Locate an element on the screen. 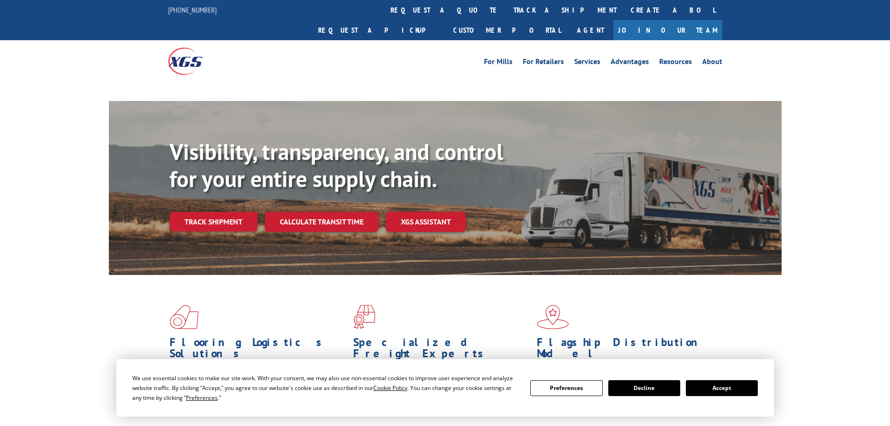  button: Decline is located at coordinates (644, 388).